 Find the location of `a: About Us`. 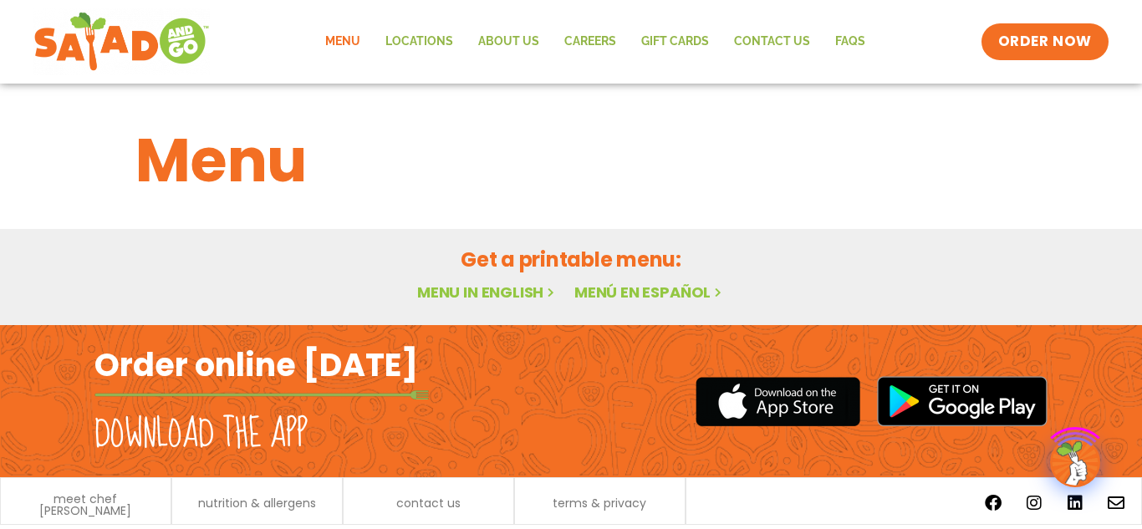

a: About Us is located at coordinates (508, 42).